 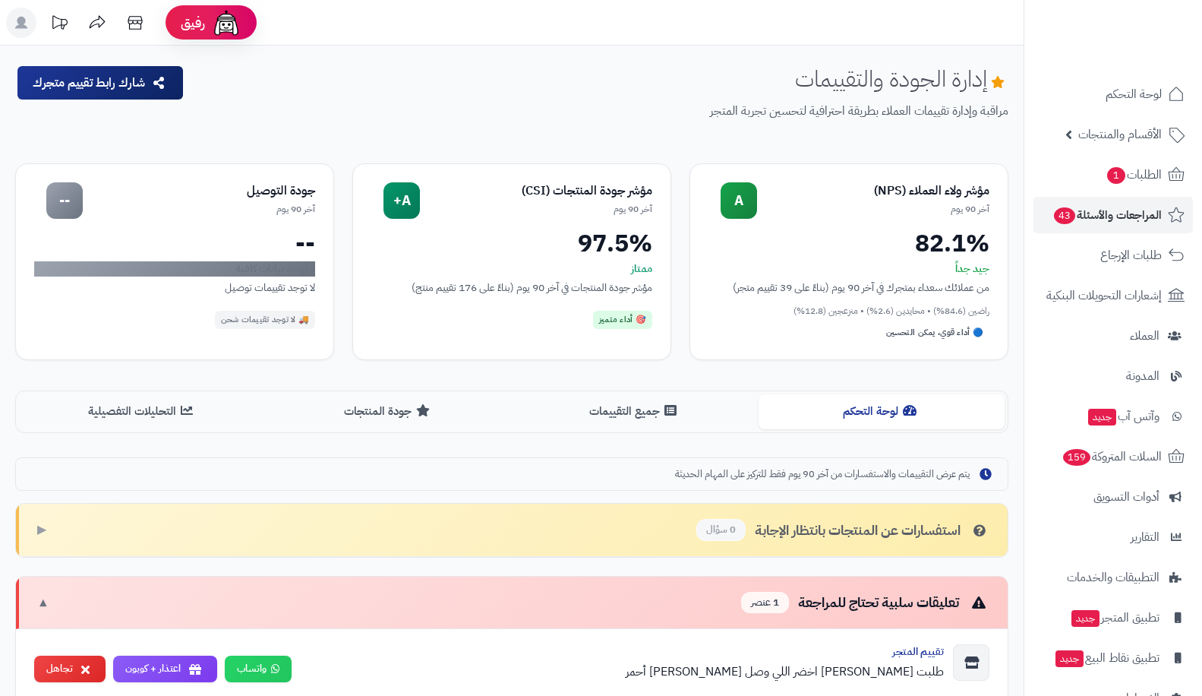 I want to click on span: المدونة, so click(x=1143, y=376).